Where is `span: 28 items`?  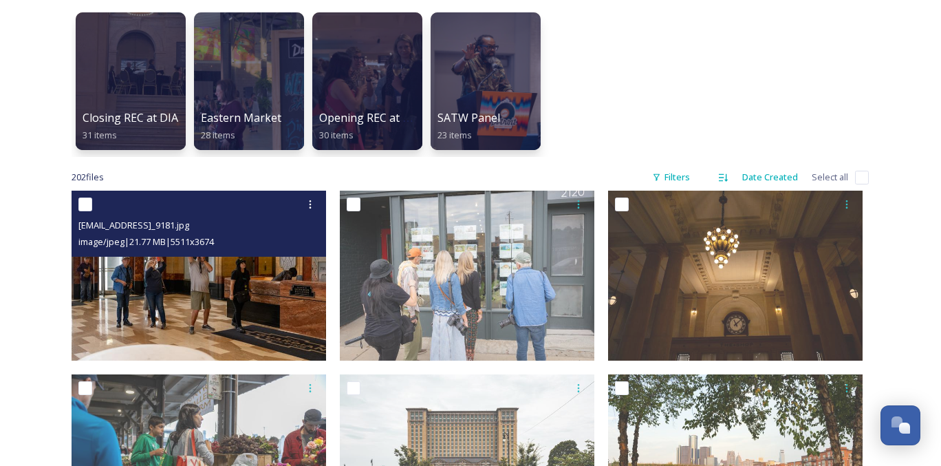 span: 28 items is located at coordinates (218, 135).